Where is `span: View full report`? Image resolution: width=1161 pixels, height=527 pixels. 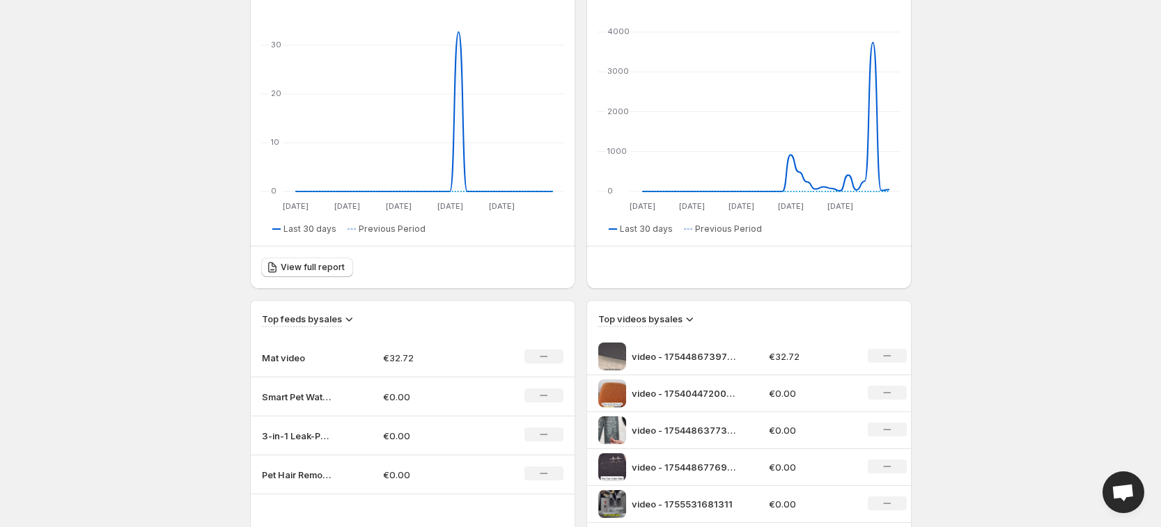 span: View full report is located at coordinates (313, 267).